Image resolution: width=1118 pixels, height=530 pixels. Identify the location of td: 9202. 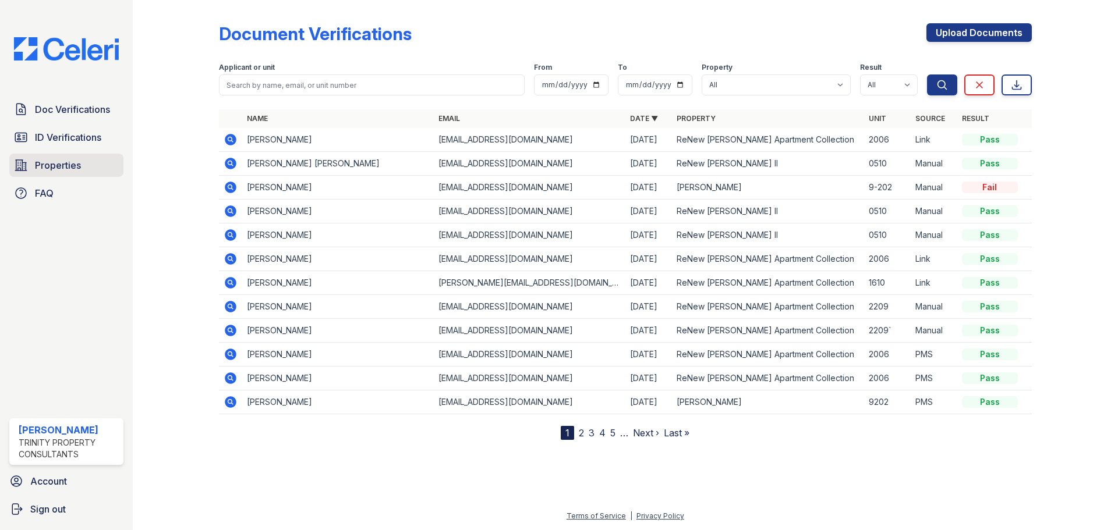
(887, 402).